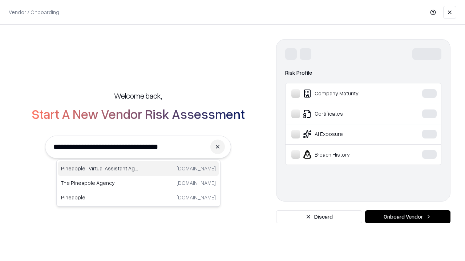  Describe the element at coordinates (100, 168) in the screenshot. I see `p: Pineapple | Virtual Assistant Agency` at that location.